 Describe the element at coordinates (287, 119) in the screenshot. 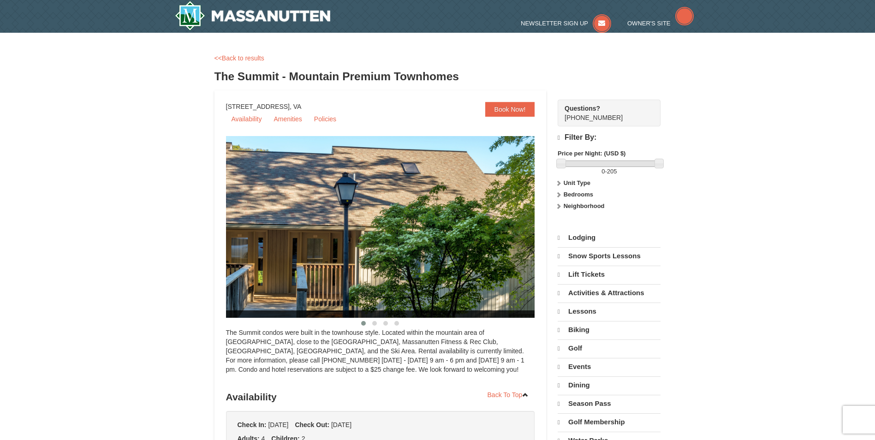

I see `a: Amenities` at that location.